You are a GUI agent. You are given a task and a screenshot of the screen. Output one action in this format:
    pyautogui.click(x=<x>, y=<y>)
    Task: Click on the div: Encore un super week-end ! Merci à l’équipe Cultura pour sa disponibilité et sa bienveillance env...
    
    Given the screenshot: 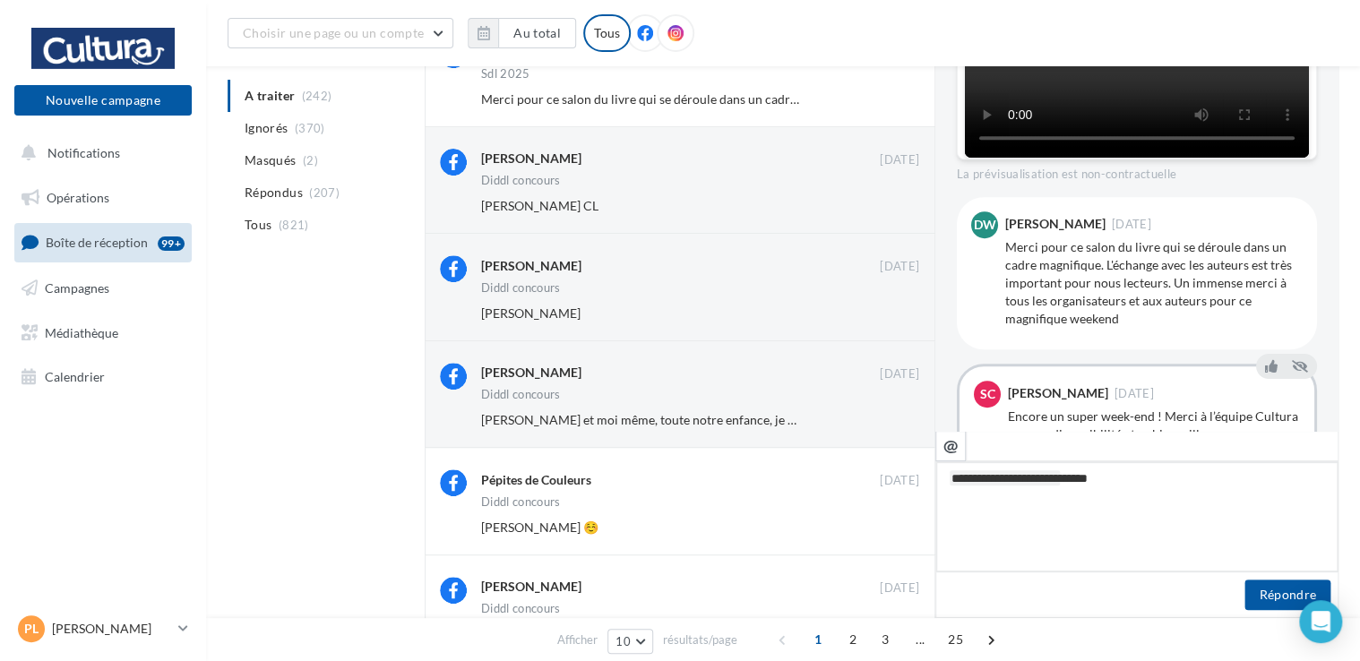 What is the action you would take?
    pyautogui.click(x=1154, y=425)
    